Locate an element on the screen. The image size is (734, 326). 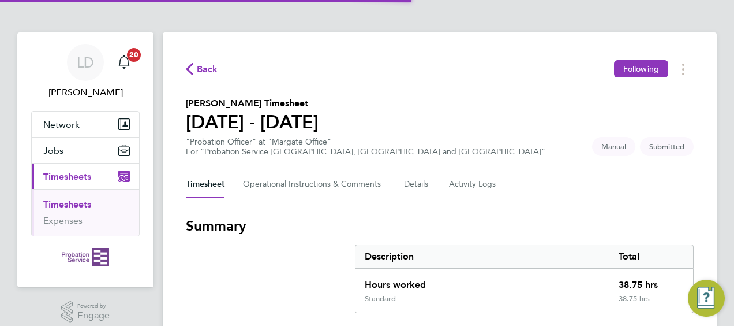
button: Activity Logs is located at coordinates (473, 184).